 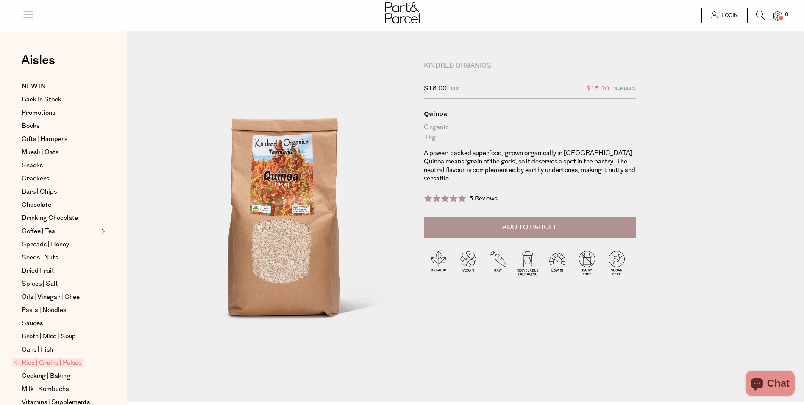 I want to click on span: Cans | Fish, so click(x=37, y=349).